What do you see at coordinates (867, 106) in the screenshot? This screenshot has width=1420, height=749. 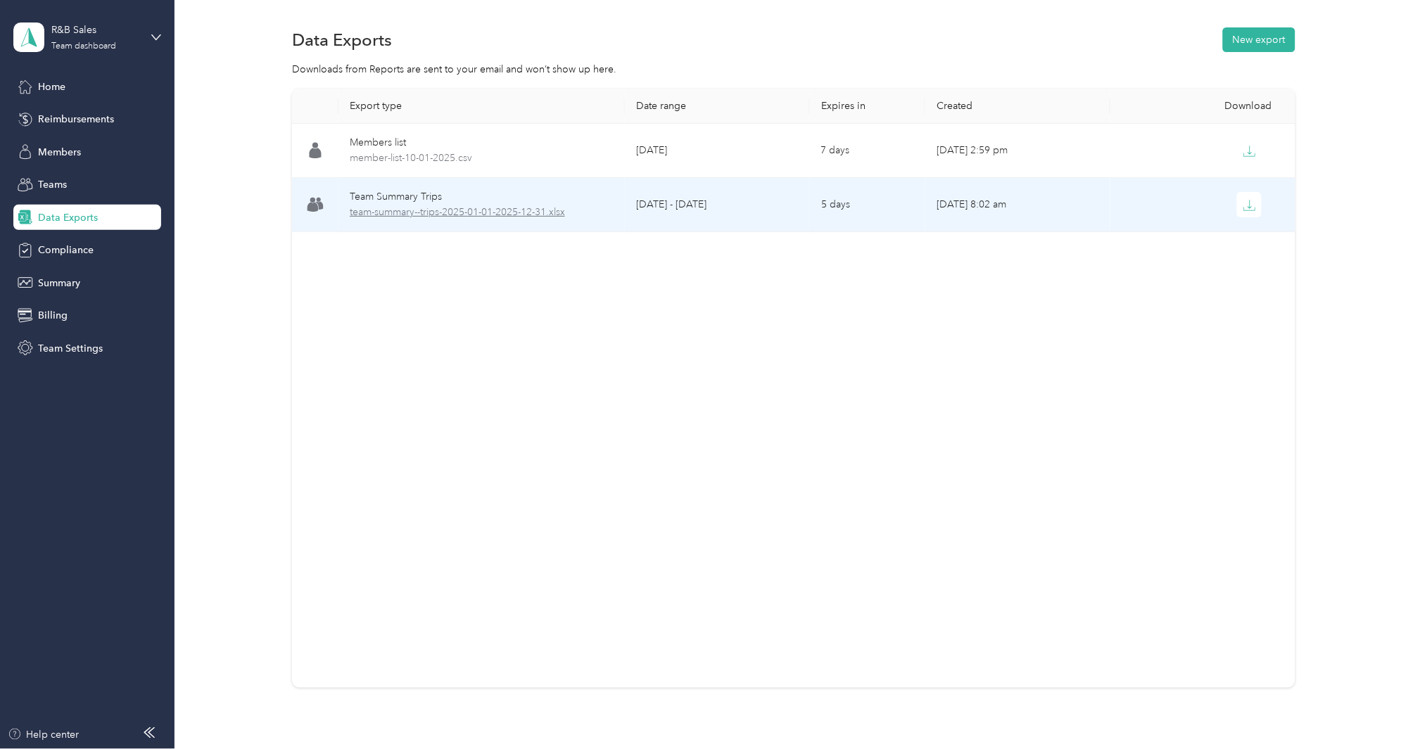 I see `th: Expires in` at bounding box center [867, 106].